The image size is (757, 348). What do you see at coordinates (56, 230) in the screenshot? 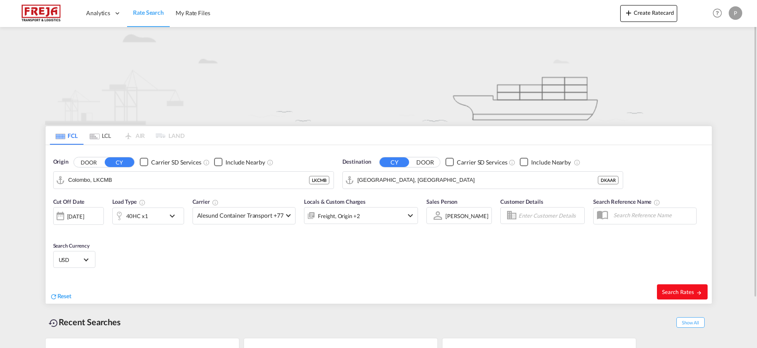
I see `md-datepicker: Select` at bounding box center [56, 230].